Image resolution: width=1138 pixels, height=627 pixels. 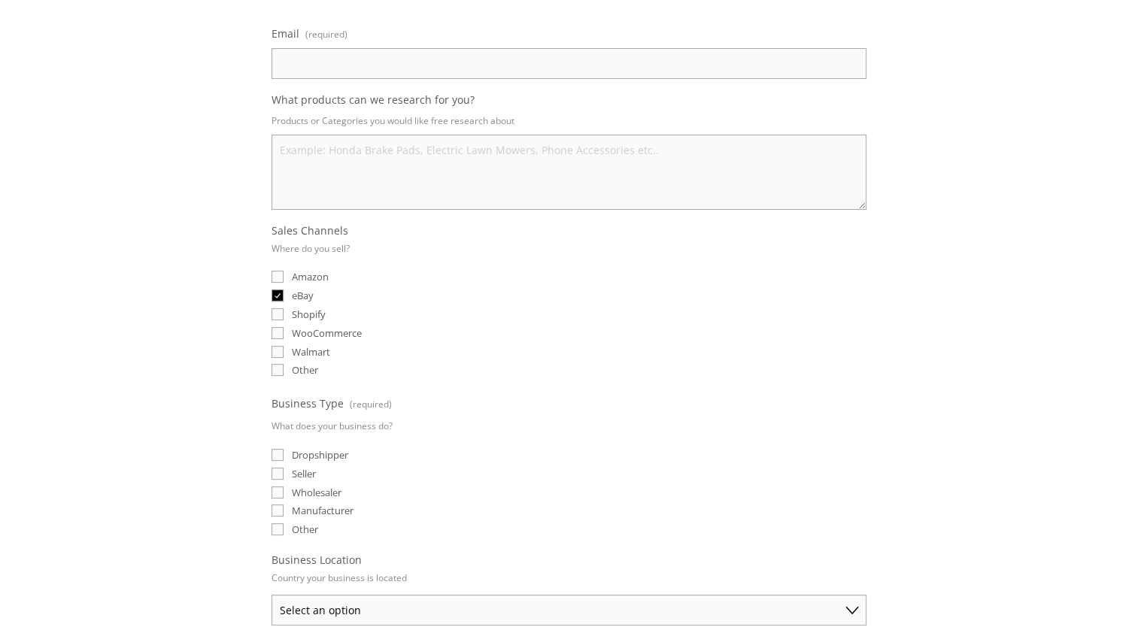 What do you see at coordinates (311, 352) in the screenshot?
I see `span: Walmart` at bounding box center [311, 352].